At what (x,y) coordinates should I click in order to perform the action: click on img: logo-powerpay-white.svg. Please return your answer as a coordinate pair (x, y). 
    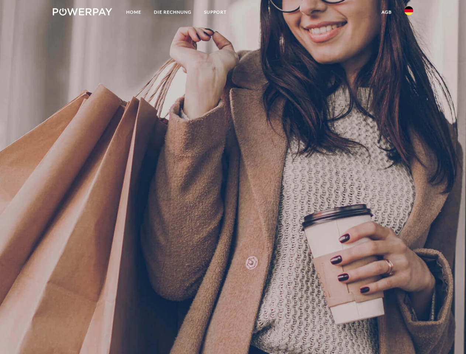
    Looking at the image, I should click on (82, 12).